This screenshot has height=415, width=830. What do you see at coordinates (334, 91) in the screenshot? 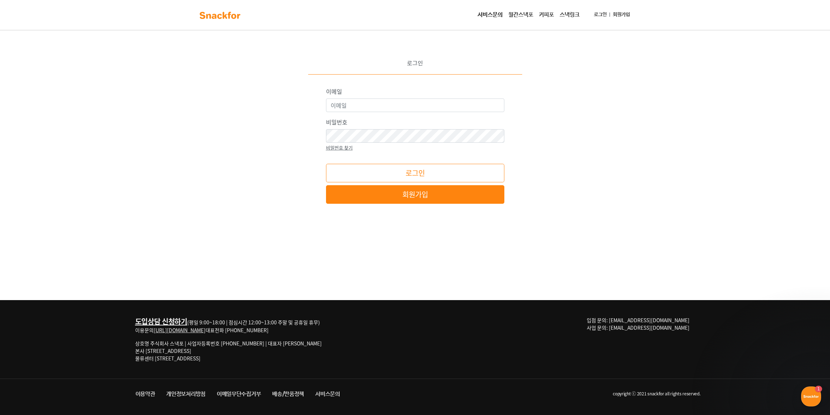
I see `label: 이메일` at bounding box center [334, 91].